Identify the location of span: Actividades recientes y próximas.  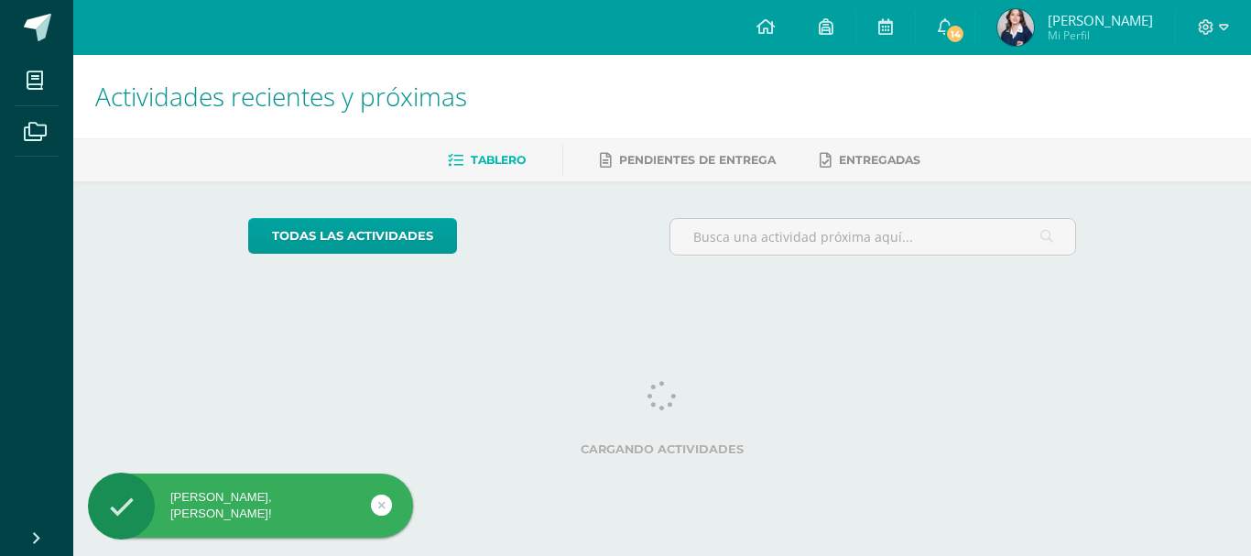
(281, 96).